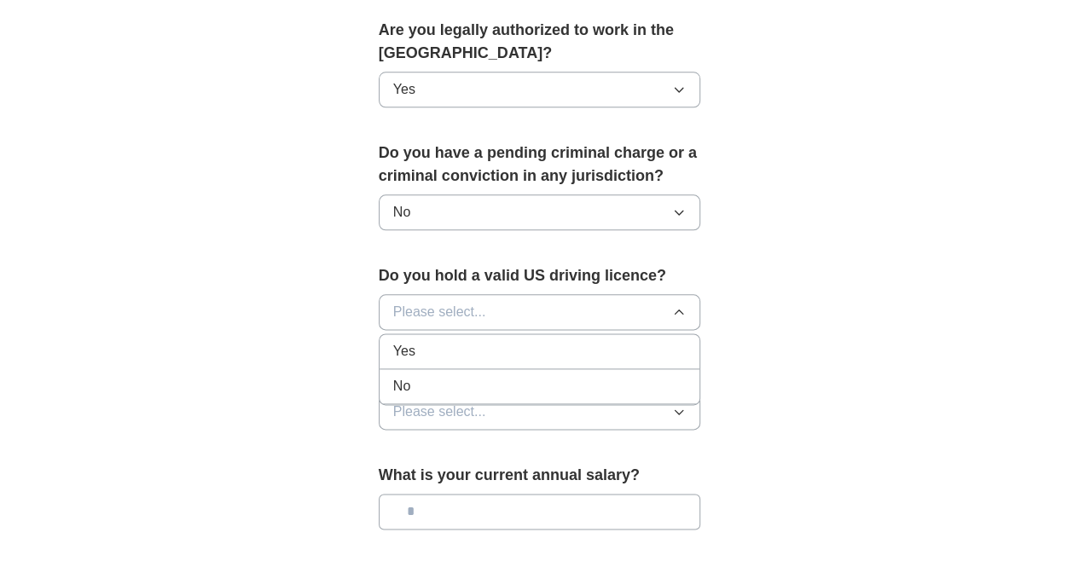  I want to click on label: What is your current annual salary?, so click(540, 475).